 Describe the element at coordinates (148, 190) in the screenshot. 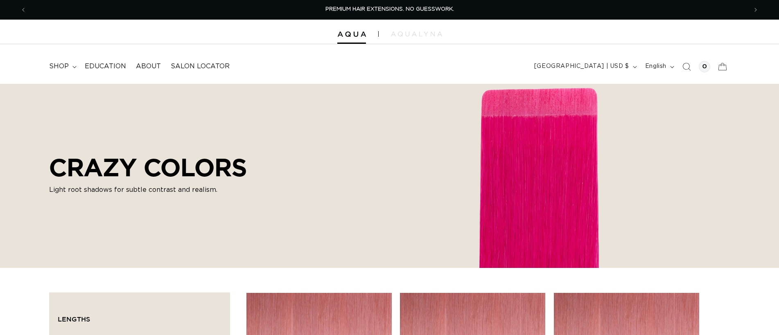

I see `p: Light root shadows for subtle contrast and realism.` at that location.